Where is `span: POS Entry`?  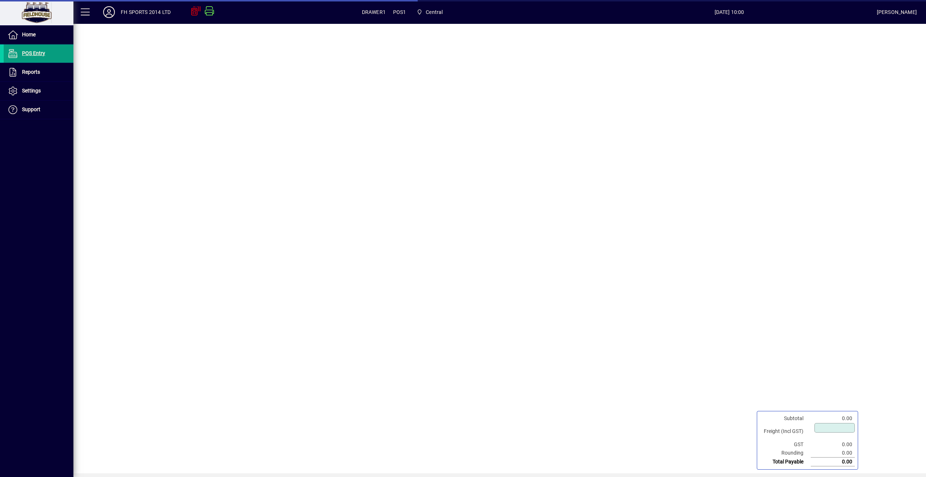 span: POS Entry is located at coordinates (33, 53).